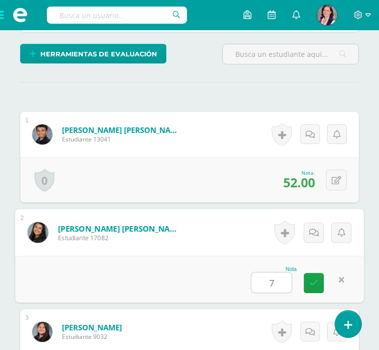 This screenshot has height=350, width=379. What do you see at coordinates (93, 53) in the screenshot?
I see `a: Herramientas de evaluación` at bounding box center [93, 53].